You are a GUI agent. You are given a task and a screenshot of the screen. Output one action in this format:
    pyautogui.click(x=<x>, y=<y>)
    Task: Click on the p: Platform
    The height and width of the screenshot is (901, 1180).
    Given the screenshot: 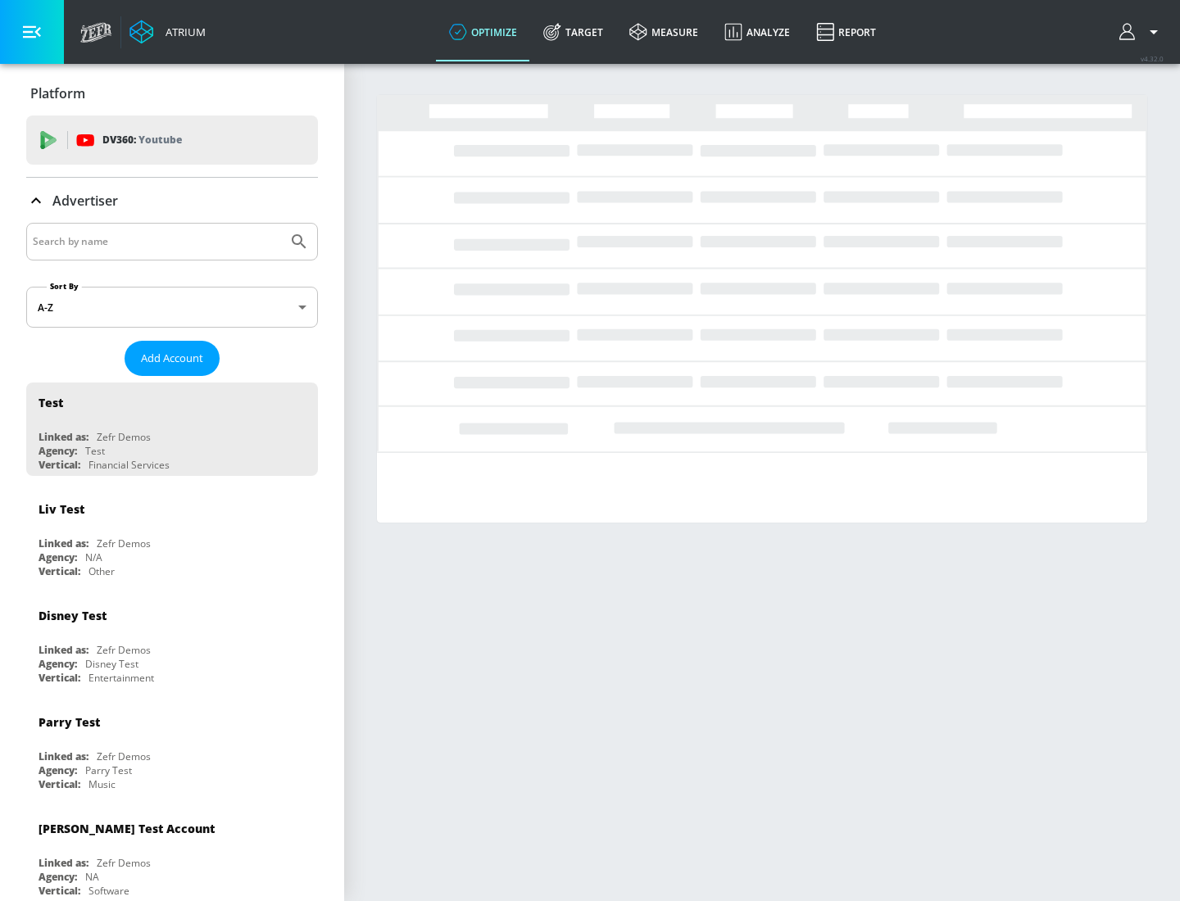 What is the action you would take?
    pyautogui.click(x=57, y=93)
    